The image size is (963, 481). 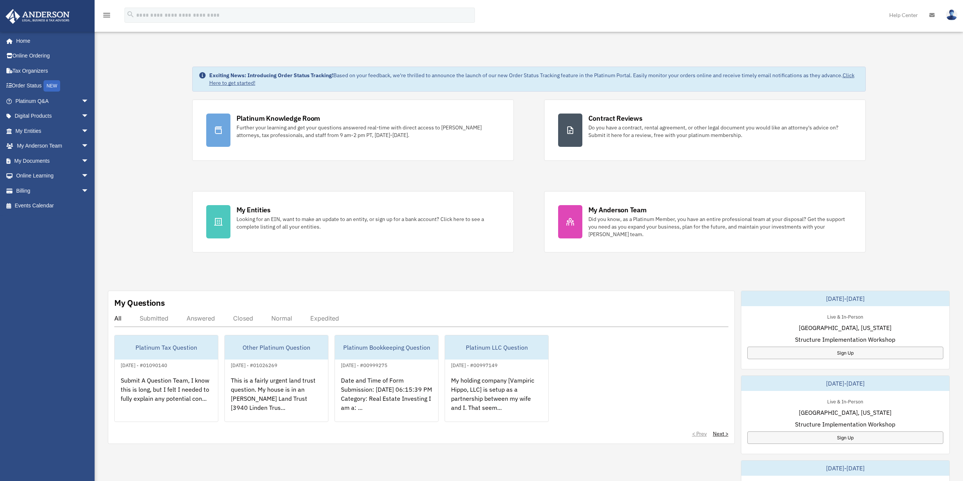 What do you see at coordinates (53, 206) in the screenshot?
I see `a: Events Calendar` at bounding box center [53, 206].